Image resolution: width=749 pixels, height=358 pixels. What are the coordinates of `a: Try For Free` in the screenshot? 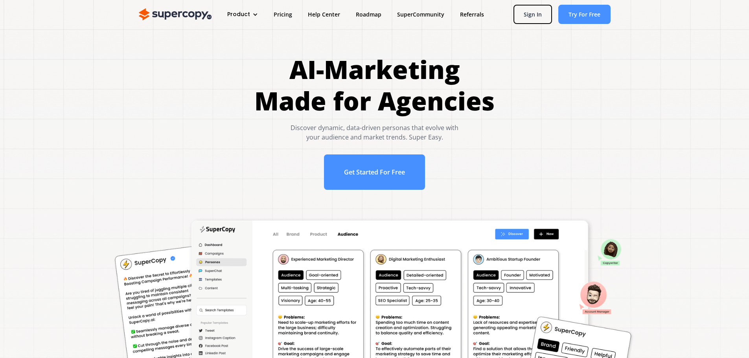 It's located at (584, 14).